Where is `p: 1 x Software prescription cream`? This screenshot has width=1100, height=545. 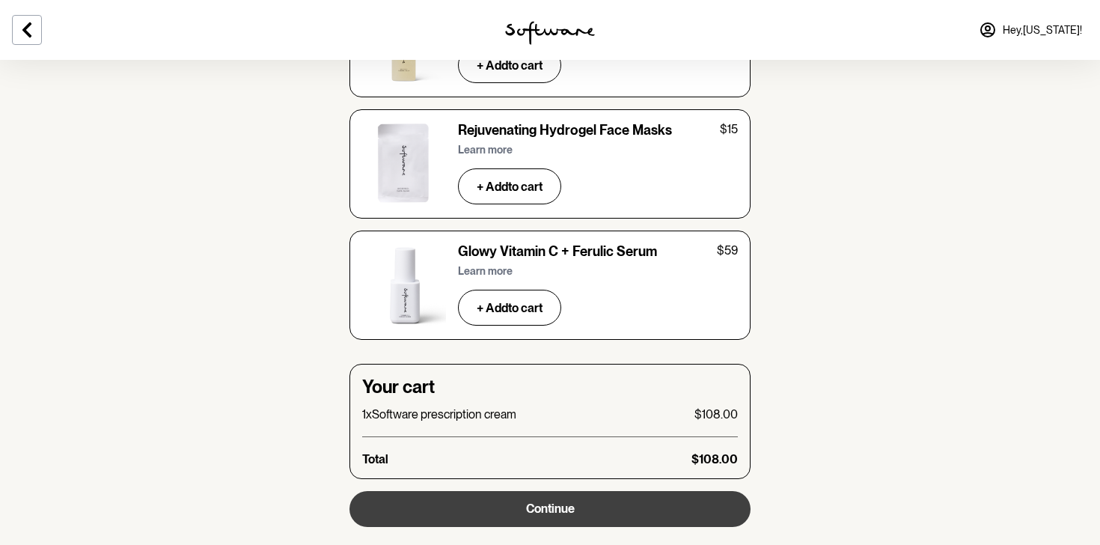 p: 1 x Software prescription cream is located at coordinates (439, 414).